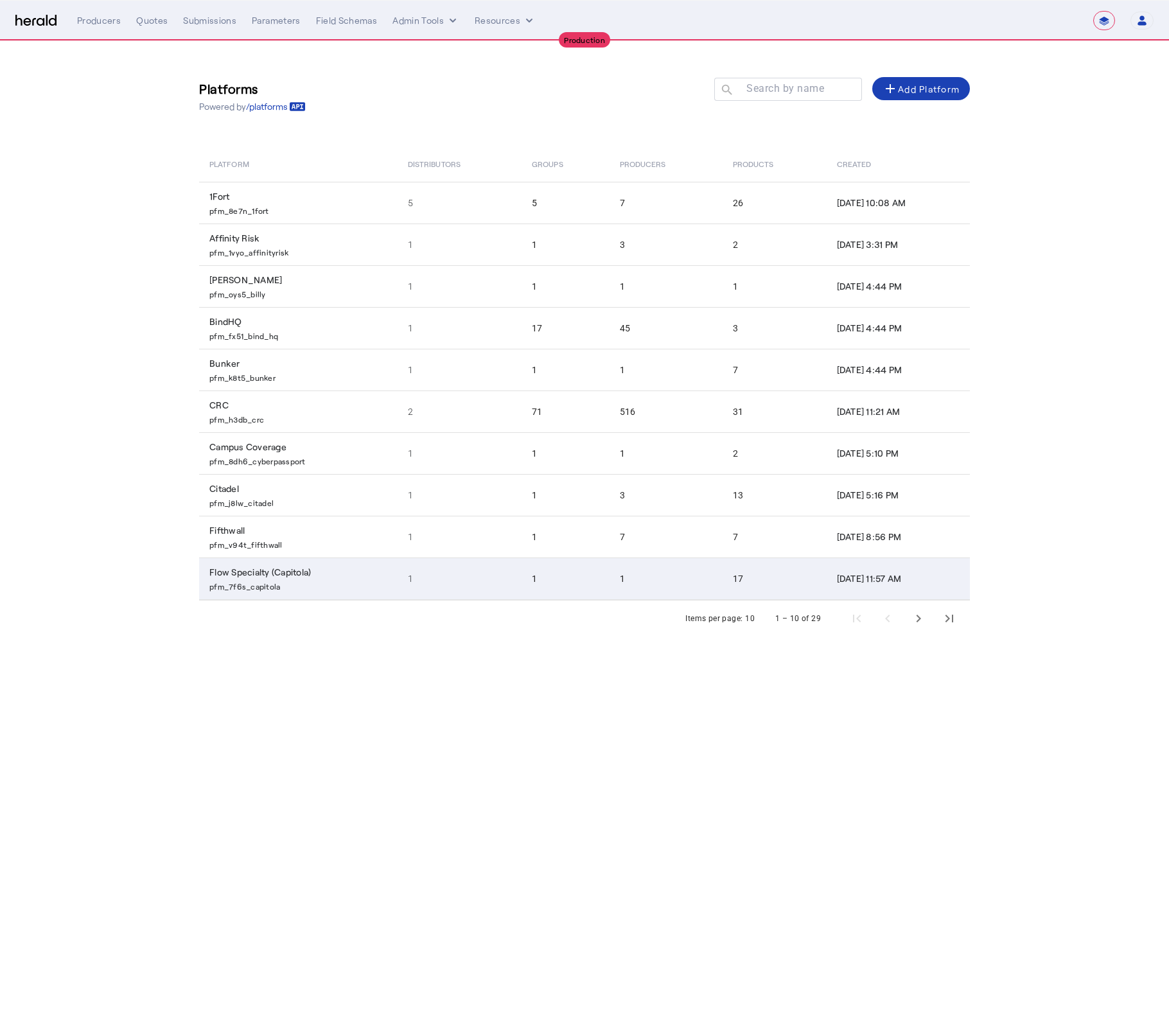 Image resolution: width=1169 pixels, height=1036 pixels. Describe the element at coordinates (725, 90) in the screenshot. I see `mat-icon: search` at that location.